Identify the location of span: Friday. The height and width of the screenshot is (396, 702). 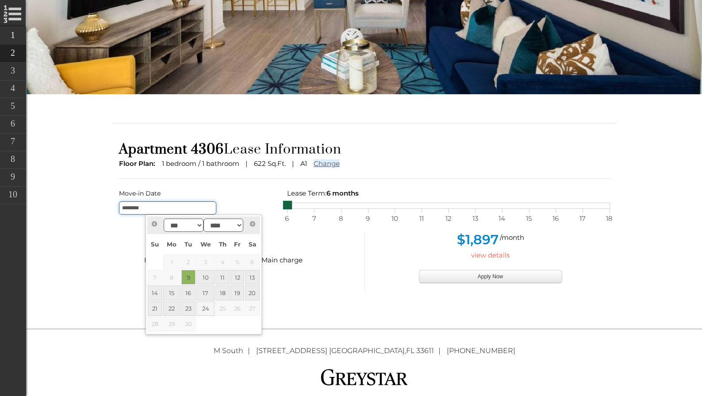
(237, 244).